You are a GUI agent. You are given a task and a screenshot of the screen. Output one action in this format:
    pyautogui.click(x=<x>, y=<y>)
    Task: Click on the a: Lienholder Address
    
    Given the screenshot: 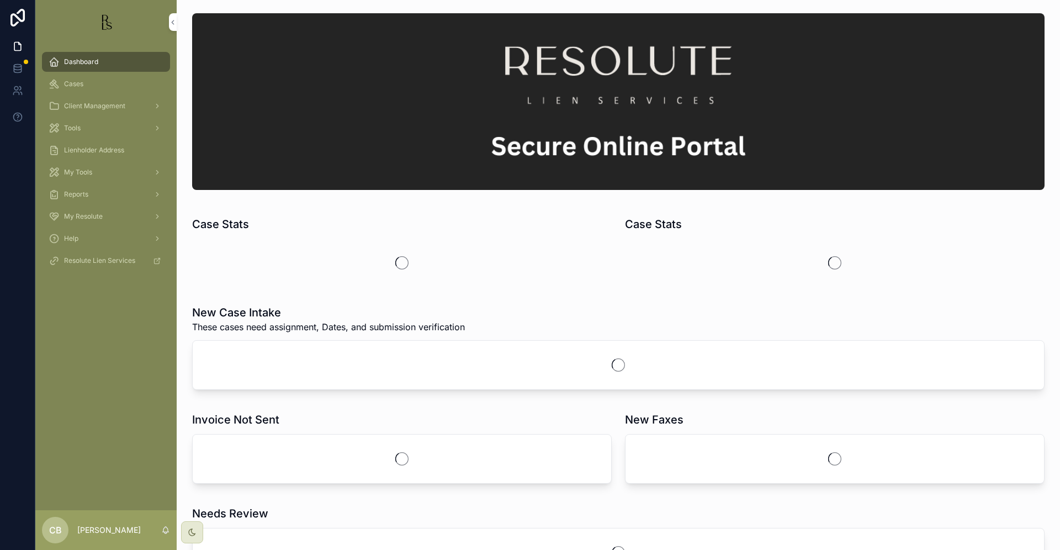 What is the action you would take?
    pyautogui.click(x=106, y=150)
    